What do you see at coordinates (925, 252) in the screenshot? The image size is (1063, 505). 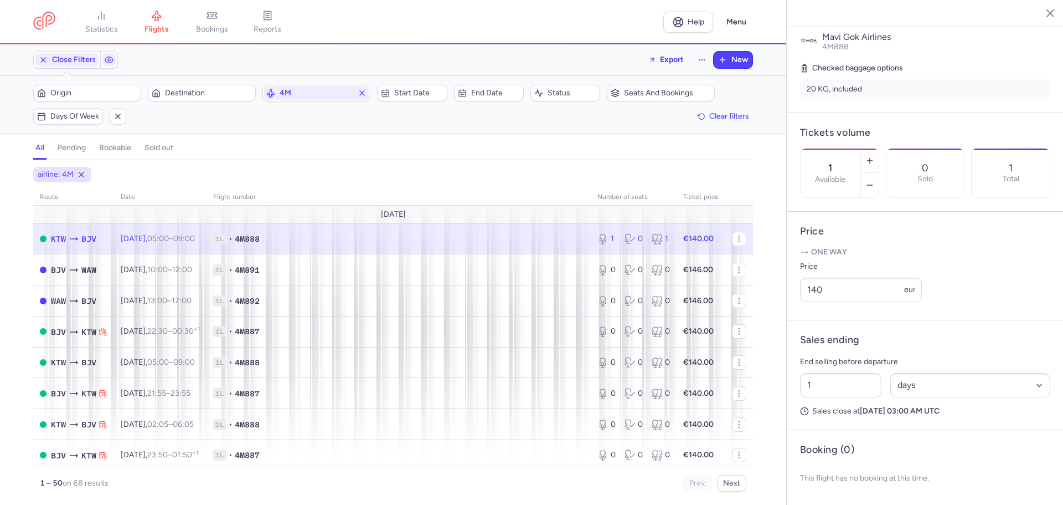 I see `p: One way` at bounding box center [925, 252].